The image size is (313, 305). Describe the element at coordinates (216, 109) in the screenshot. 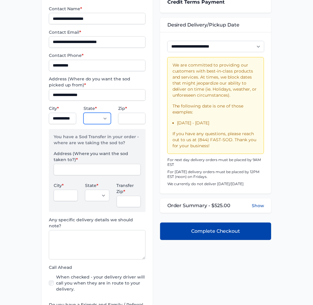

I see `p: The following date is one of those examples:` at that location.